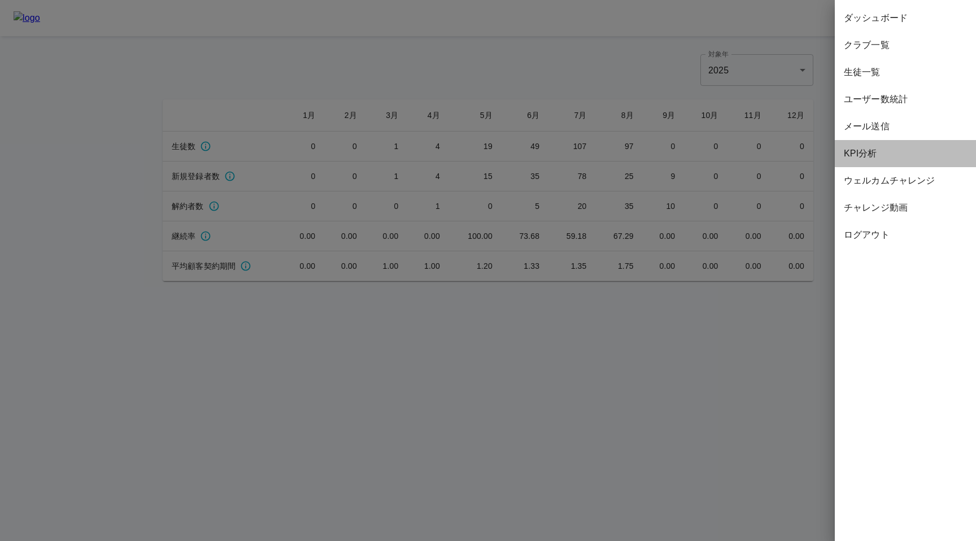  What do you see at coordinates (905, 99) in the screenshot?
I see `span: ユーザー数統計` at bounding box center [905, 99].